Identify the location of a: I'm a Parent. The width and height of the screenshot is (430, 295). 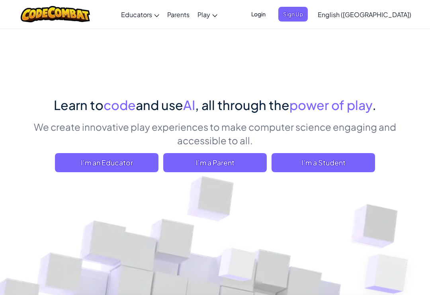
(215, 163).